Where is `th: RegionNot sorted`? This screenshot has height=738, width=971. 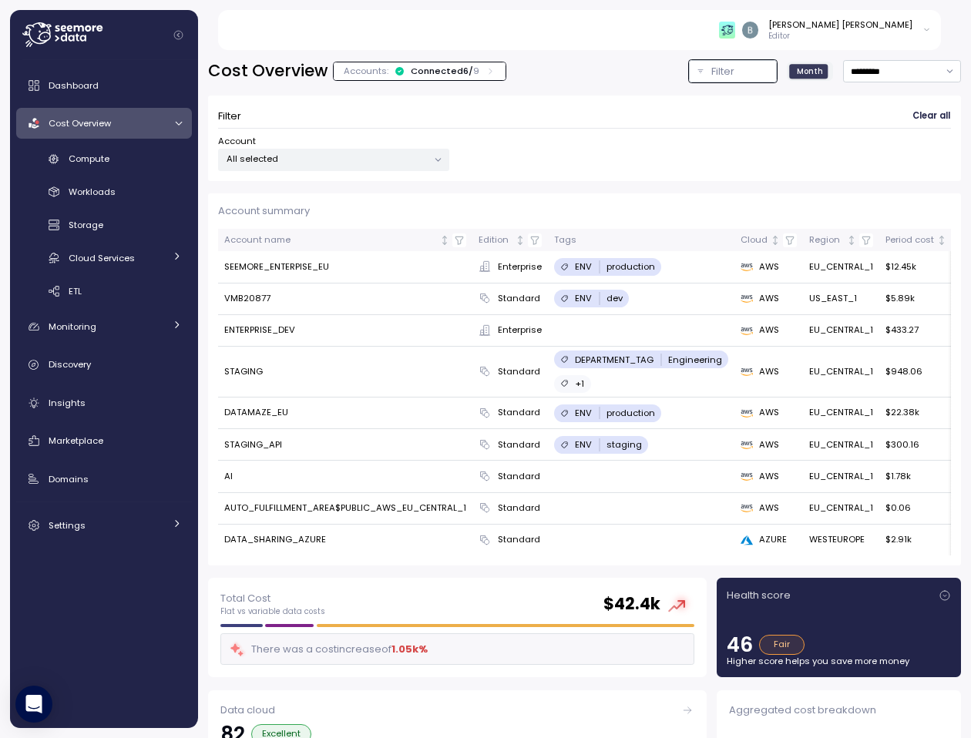 th: RegionNot sorted is located at coordinates (841, 240).